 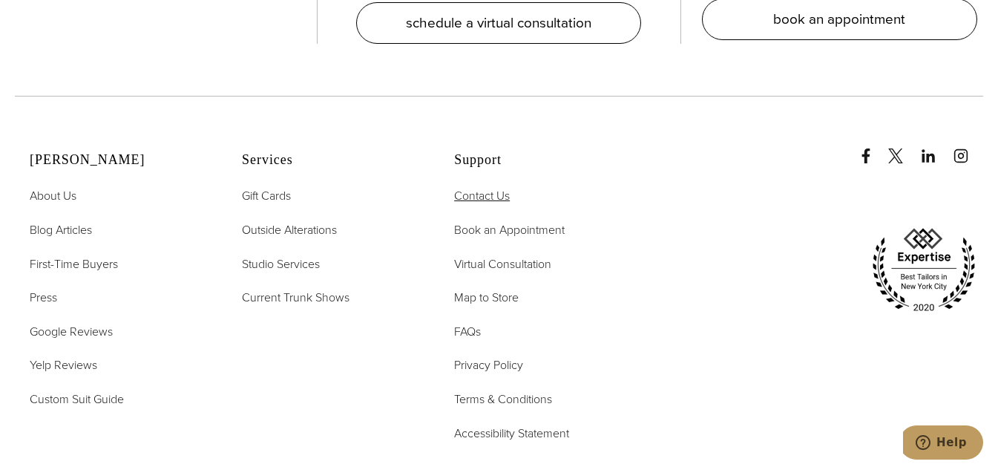 What do you see at coordinates (61, 230) in the screenshot?
I see `a: Blog Articles` at bounding box center [61, 230].